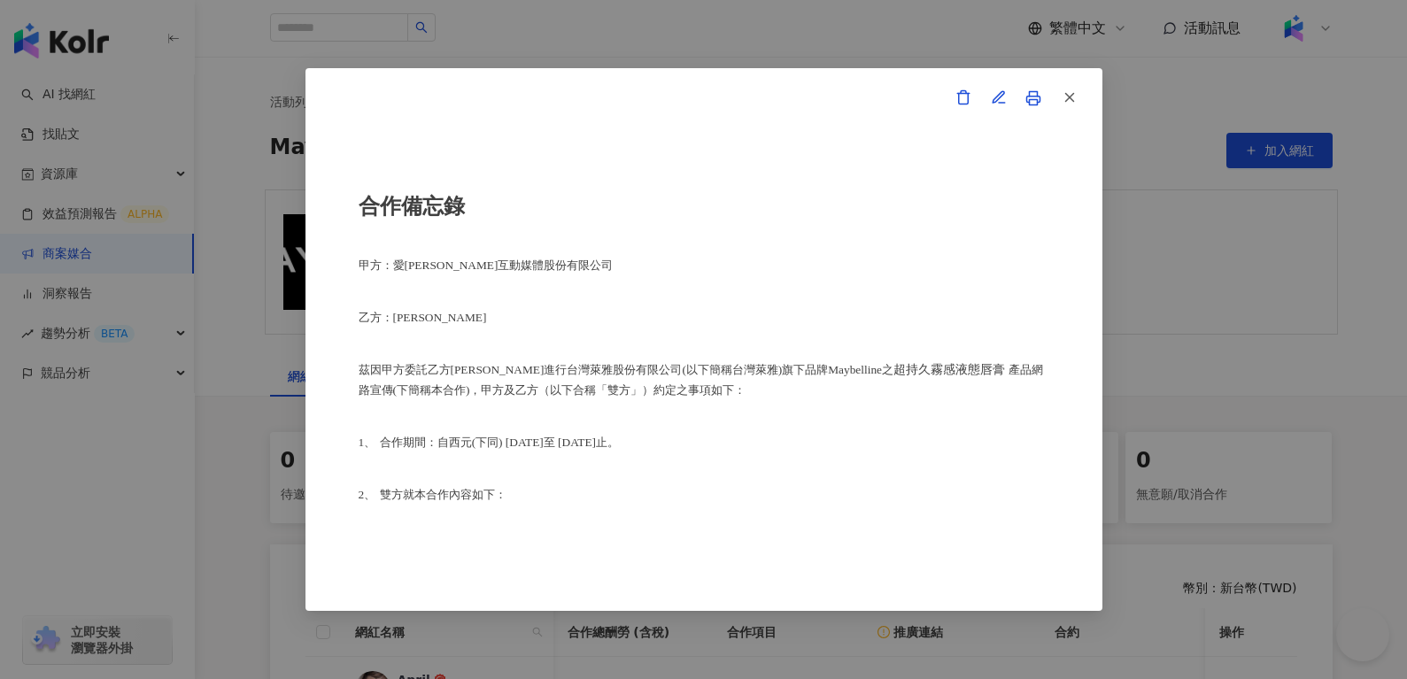  I want to click on span: 乙方承諾提供本服務內容如下：, so click(472, 546).